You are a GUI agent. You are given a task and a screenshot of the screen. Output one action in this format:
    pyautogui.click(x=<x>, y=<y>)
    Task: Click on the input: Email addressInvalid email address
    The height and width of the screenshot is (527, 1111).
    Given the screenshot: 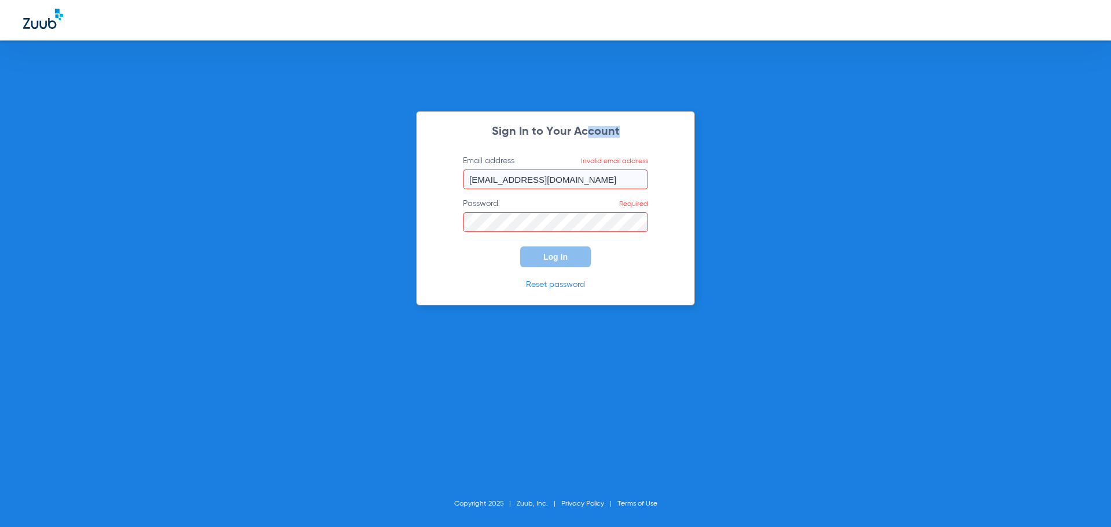 What is the action you would take?
    pyautogui.click(x=556, y=179)
    